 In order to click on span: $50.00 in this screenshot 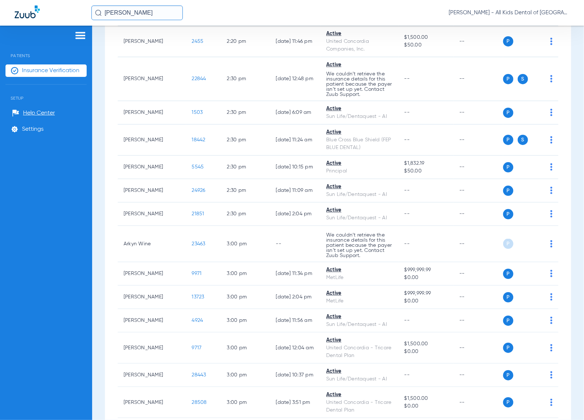, I will do `click(426, 45)`.